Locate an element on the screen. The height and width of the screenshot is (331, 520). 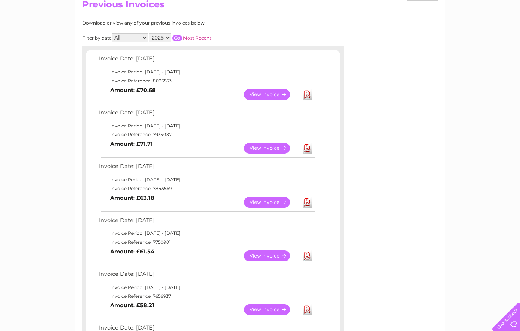
a: Energy is located at coordinates (415, 34).